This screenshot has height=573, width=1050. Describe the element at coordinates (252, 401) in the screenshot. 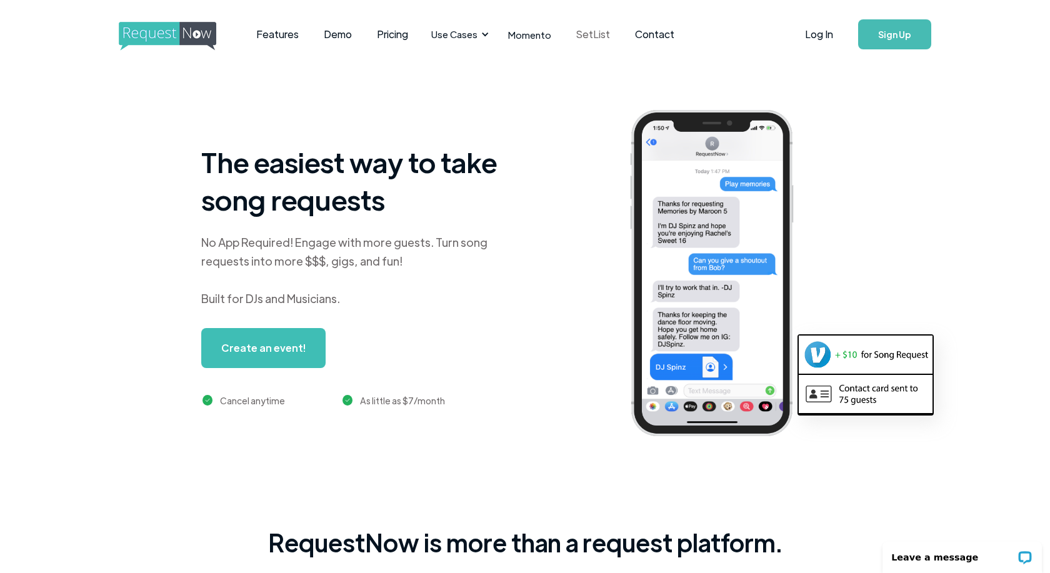

I see `div: Cancel anytime` at that location.